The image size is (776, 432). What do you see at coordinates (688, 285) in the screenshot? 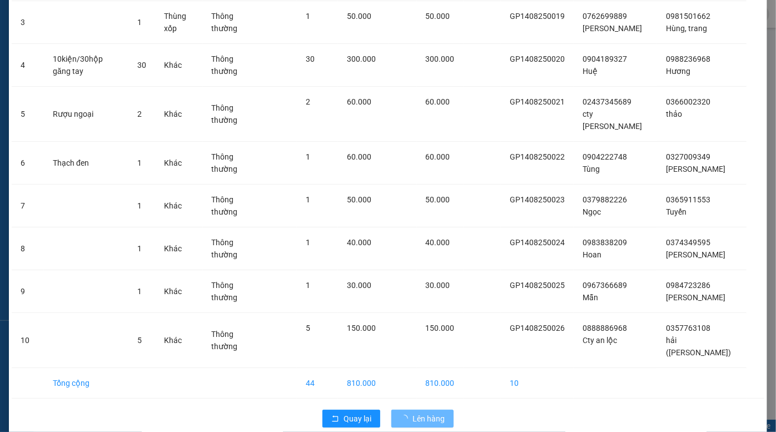
I see `span: 0984723286` at bounding box center [688, 285].